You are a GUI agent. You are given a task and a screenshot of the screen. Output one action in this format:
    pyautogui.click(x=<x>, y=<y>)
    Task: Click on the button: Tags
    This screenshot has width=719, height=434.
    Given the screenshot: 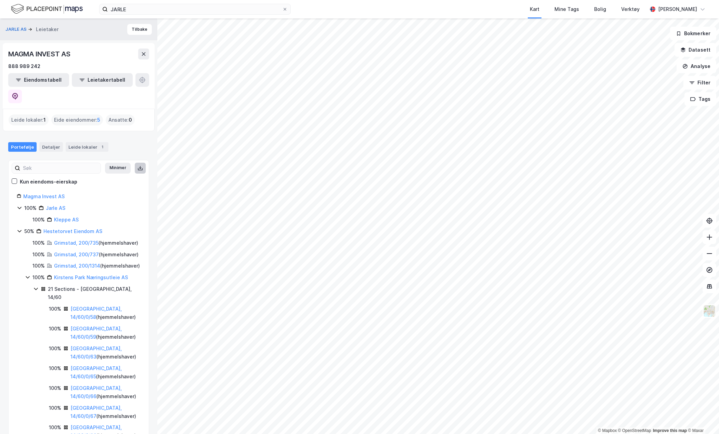 What is the action you would take?
    pyautogui.click(x=700, y=99)
    